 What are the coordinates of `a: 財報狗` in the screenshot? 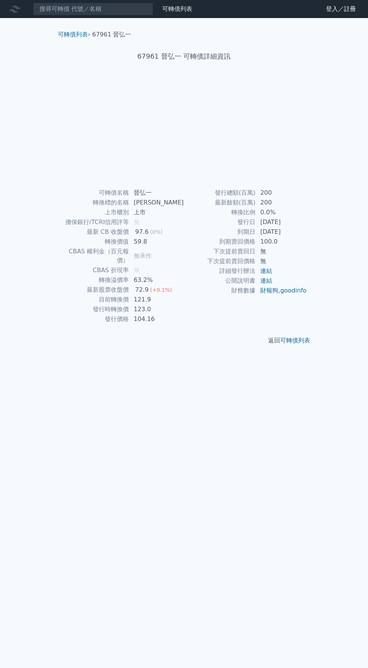 It's located at (269, 290).